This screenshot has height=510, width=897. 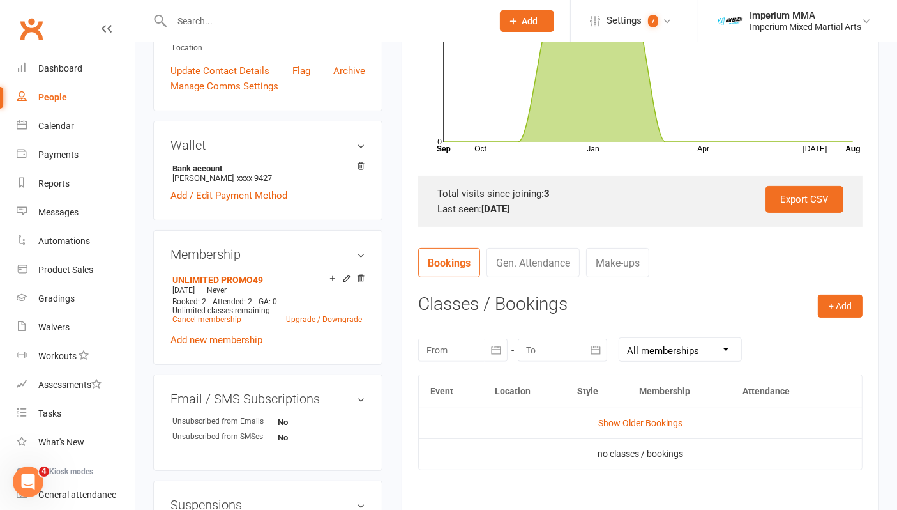 What do you see at coordinates (617, 262) in the screenshot?
I see `a: Make-ups` at bounding box center [617, 262].